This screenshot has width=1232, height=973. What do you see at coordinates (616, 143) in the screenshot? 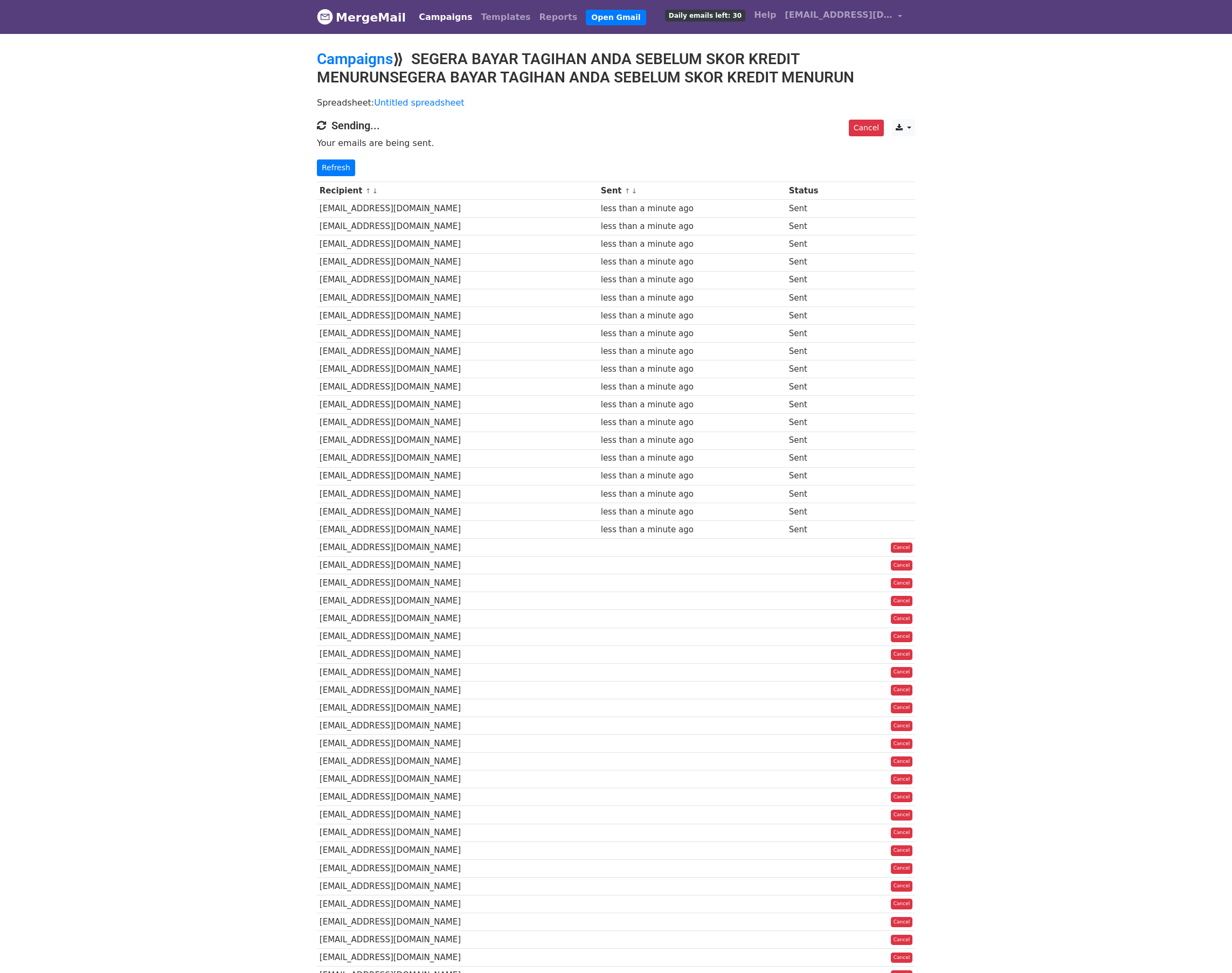
I see `p: Your emails are being sent.` at bounding box center [616, 143].